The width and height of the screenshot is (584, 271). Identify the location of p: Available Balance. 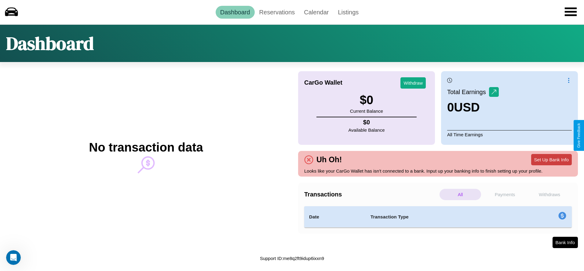
(367, 130).